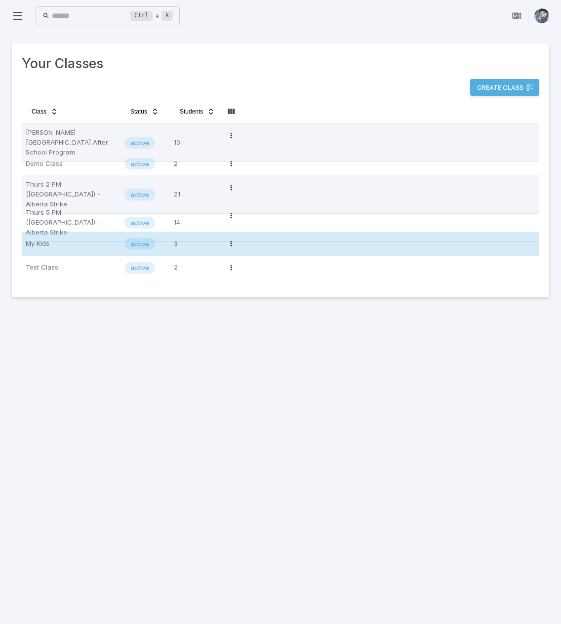 This screenshot has height=624, width=561. I want to click on button: Status, so click(145, 112).